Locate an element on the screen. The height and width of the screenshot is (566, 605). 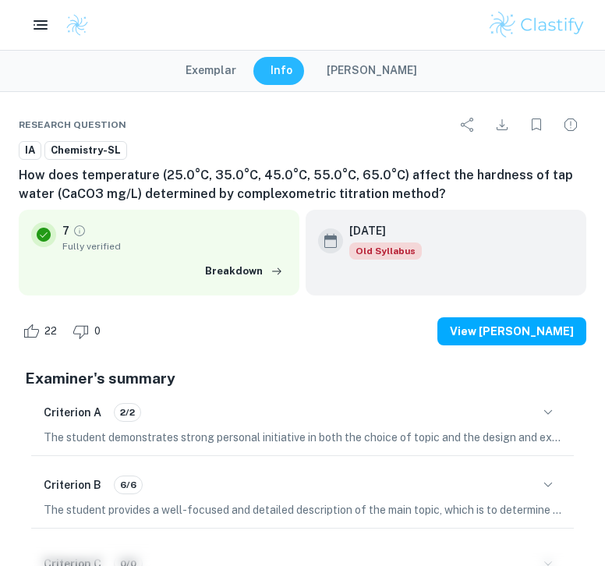
h5: Examiner's summary is located at coordinates (302, 378).